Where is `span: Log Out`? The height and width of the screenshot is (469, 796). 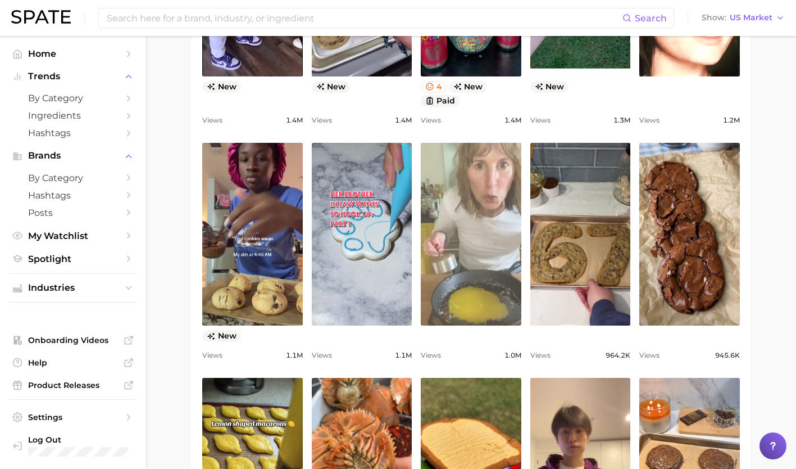 span: Log Out is located at coordinates (89, 439).